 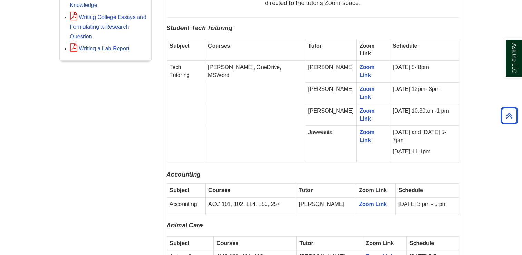 What do you see at coordinates (185, 225) in the screenshot?
I see `span: Animal Care` at bounding box center [185, 225].